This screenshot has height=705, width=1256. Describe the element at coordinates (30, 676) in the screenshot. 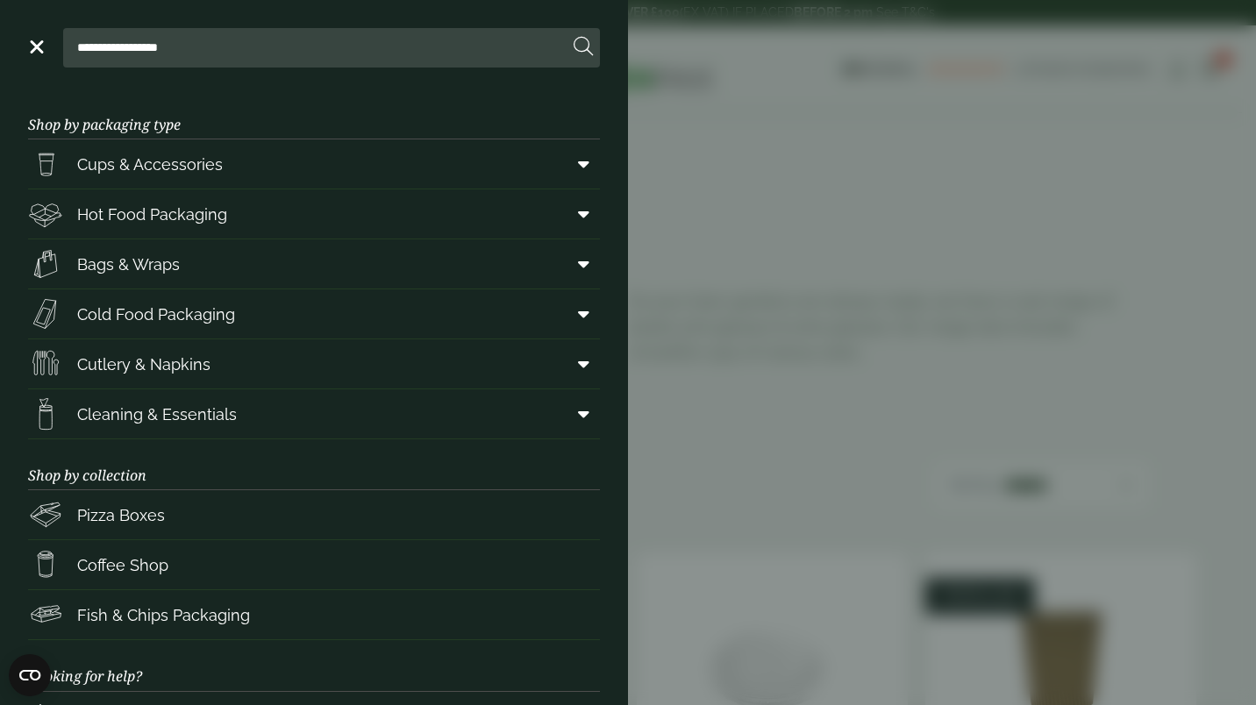

I see `button: Open CMP widget` at that location.